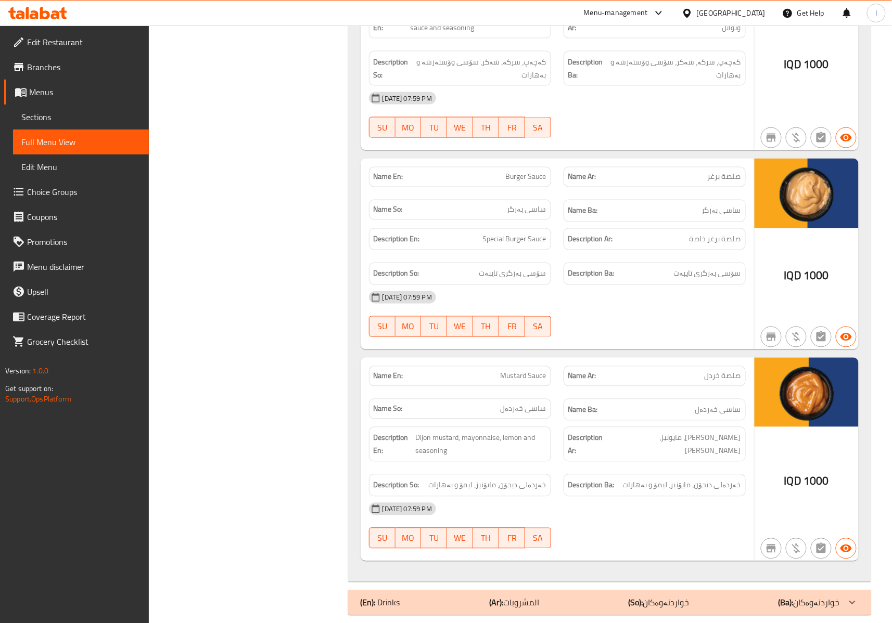 This screenshot has height=623, width=892. I want to click on div: (En): Drinks(Ar):المشروبات(So):خواردنەوەکان(Ba):خواردنەوەکان, so click(609, 603).